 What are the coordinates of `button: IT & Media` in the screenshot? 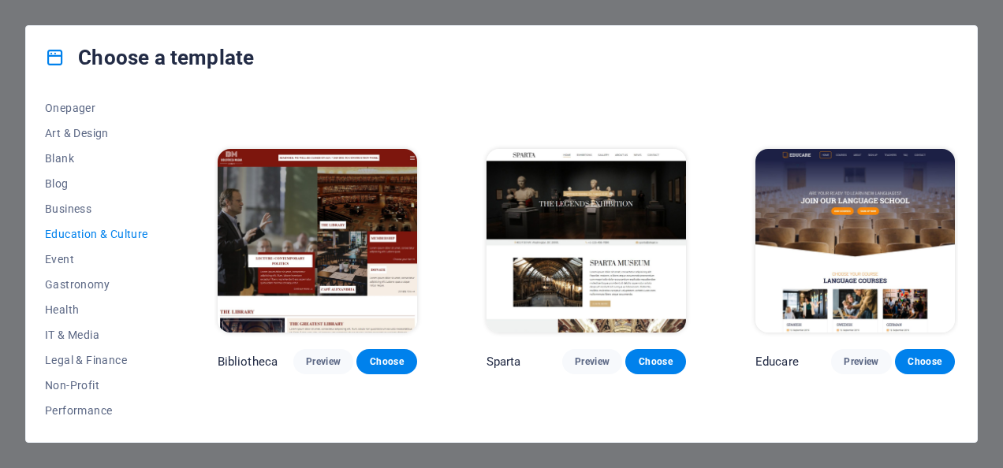 It's located at (96, 335).